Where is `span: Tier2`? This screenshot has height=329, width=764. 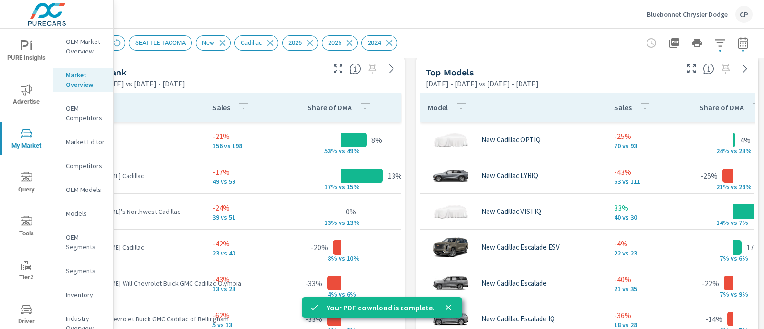
span: Tier2 is located at coordinates (26, 271).